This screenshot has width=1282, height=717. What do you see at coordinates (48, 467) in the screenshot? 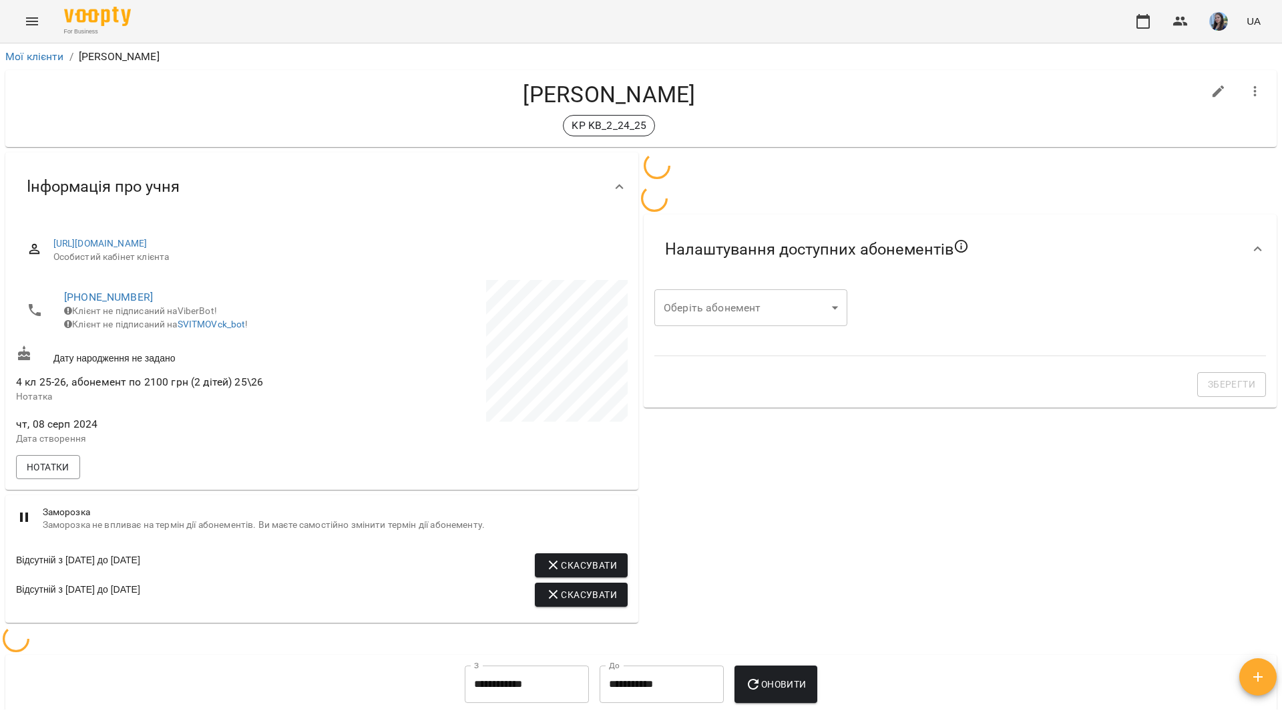
I see `button: Нотатки` at bounding box center [48, 467].